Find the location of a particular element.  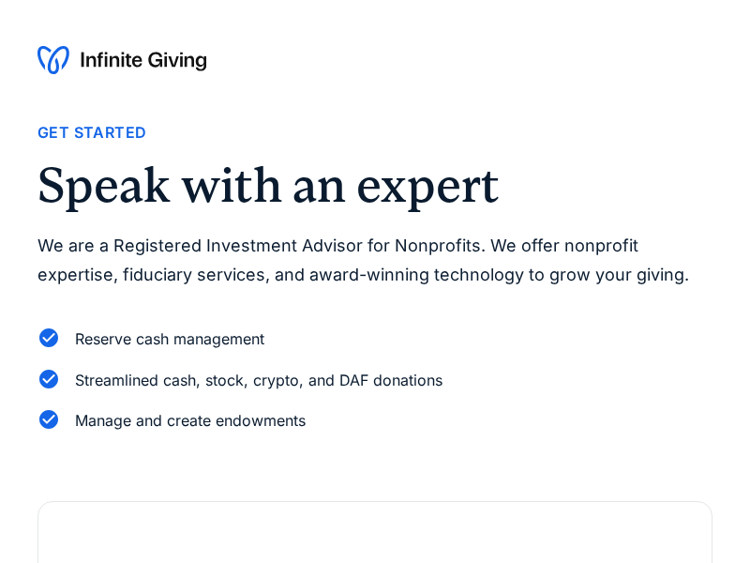

div: Get Started is located at coordinates (92, 132).